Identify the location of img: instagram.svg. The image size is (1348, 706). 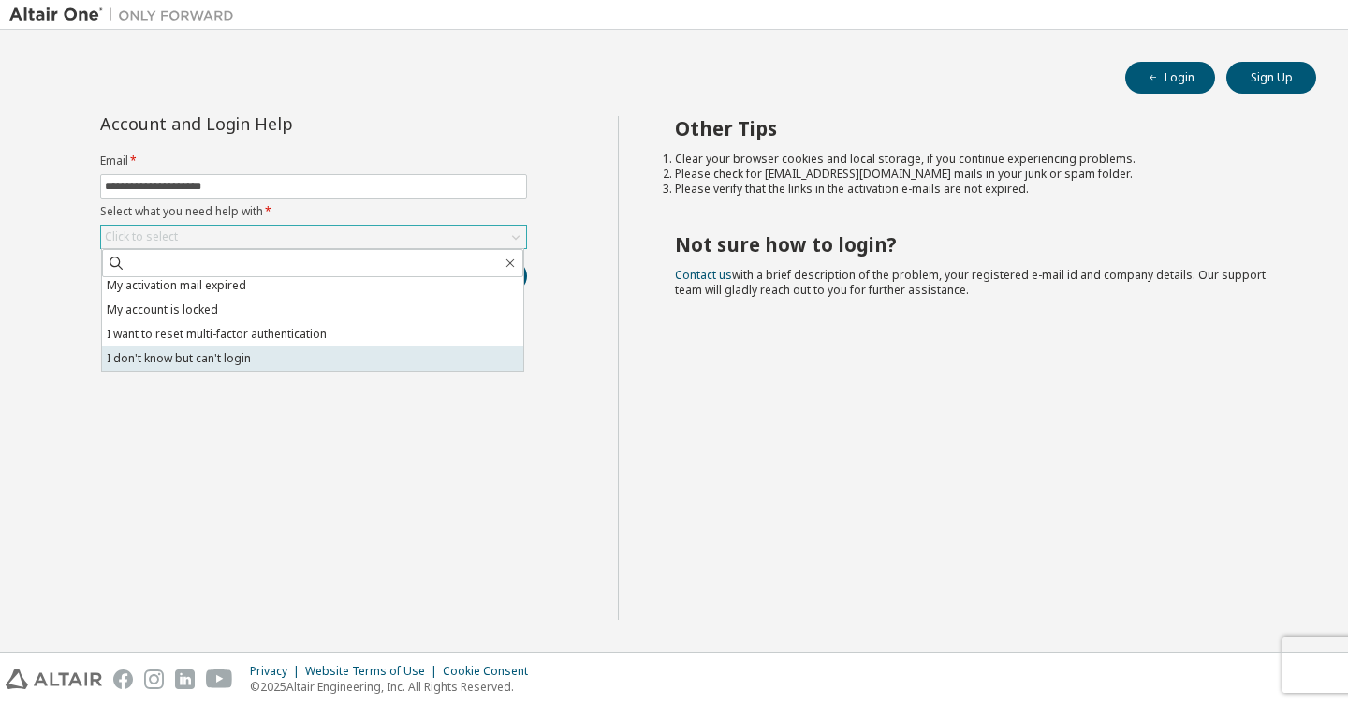
(154, 679).